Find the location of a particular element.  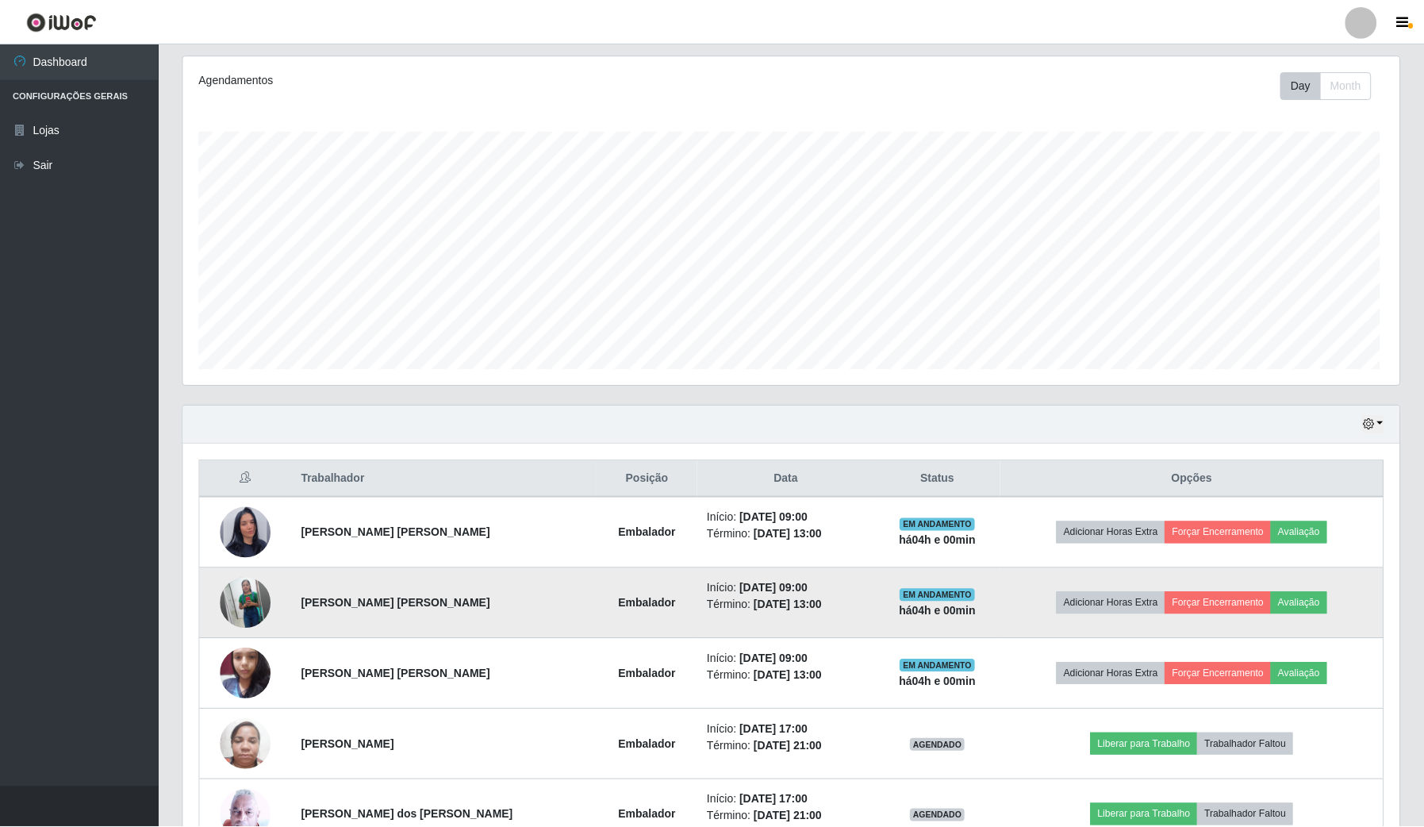

th: Trabalhador is located at coordinates (444, 478).